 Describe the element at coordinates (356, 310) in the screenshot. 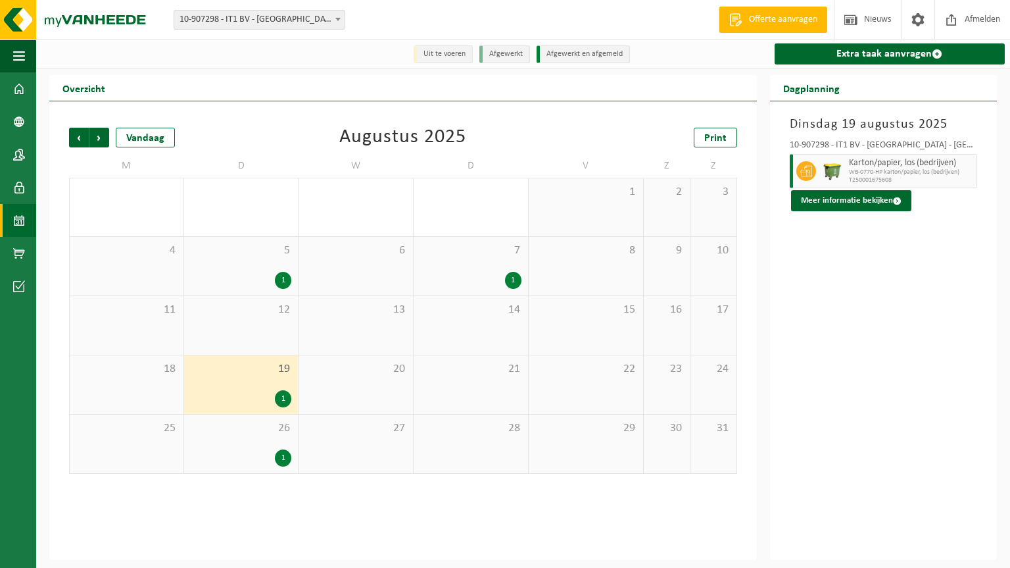

I see `span: 13` at that location.